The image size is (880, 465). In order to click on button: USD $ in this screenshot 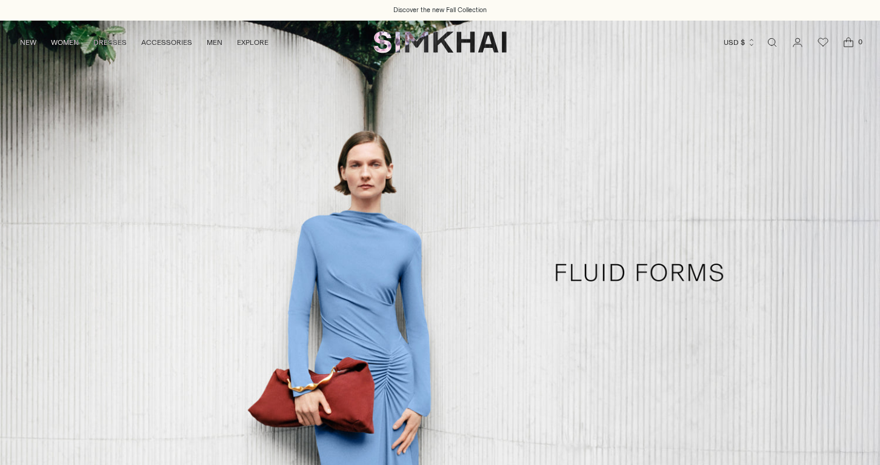, I will do `click(740, 42)`.